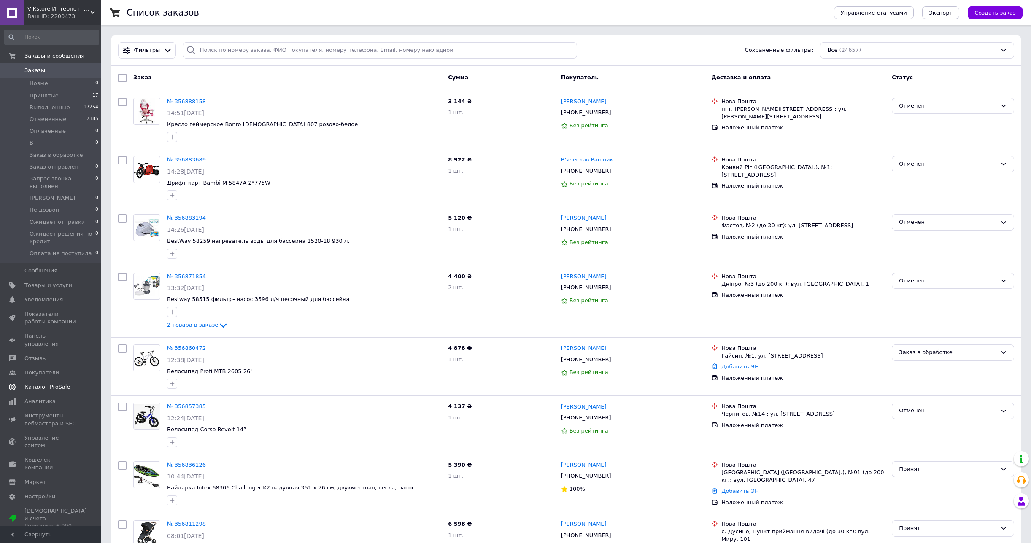  I want to click on div: с. Дусино, Пункт приймання-видачі (до 30 кг): вул. Миру, 101, so click(803, 536).